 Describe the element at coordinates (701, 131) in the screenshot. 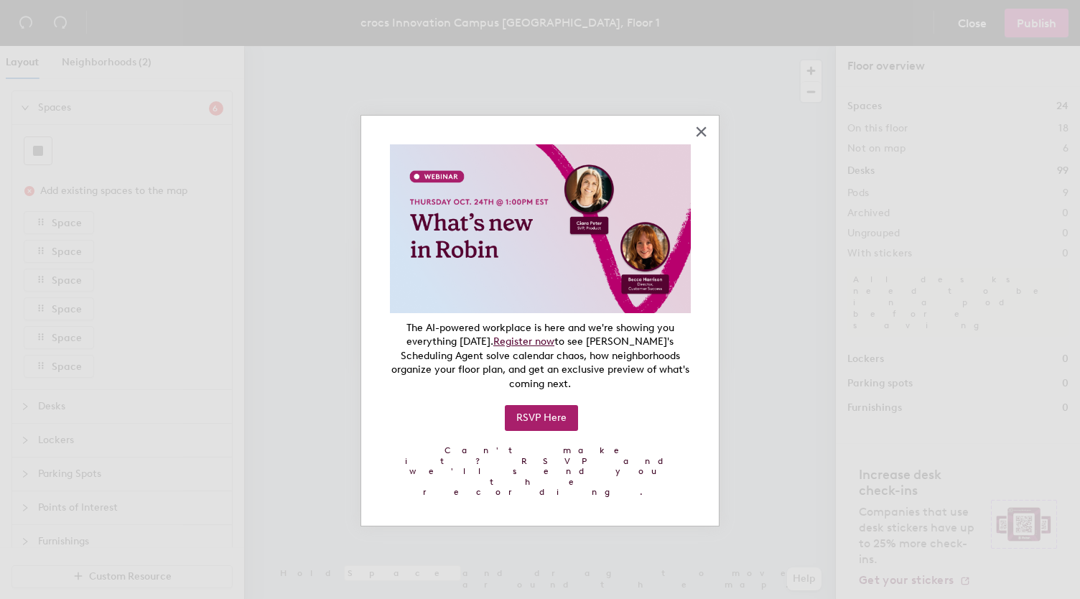

I see `button: Close` at that location.